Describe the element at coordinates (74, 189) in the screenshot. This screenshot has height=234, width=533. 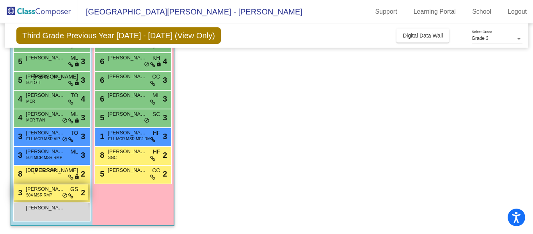
I see `span: GS` at that location.